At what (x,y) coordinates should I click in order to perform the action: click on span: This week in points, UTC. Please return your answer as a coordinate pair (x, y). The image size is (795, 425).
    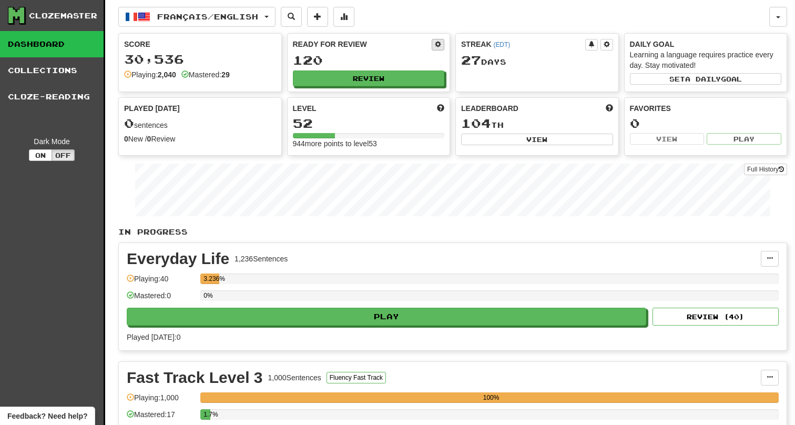
    Looking at the image, I should click on (609, 108).